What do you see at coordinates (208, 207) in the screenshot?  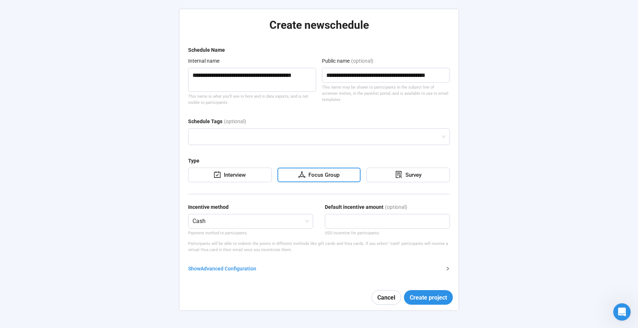 I see `div: Incentive method` at bounding box center [208, 207].